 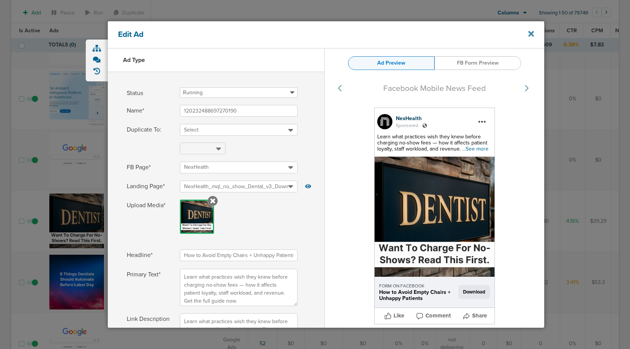 I want to click on input: Headline*, so click(x=239, y=255).